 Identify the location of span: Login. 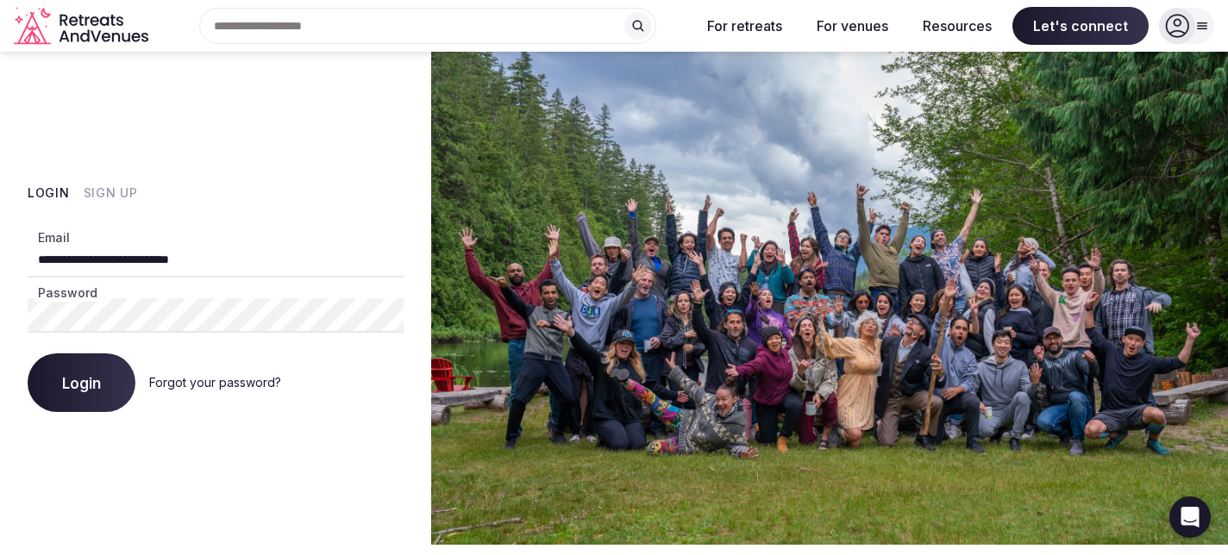
(81, 383).